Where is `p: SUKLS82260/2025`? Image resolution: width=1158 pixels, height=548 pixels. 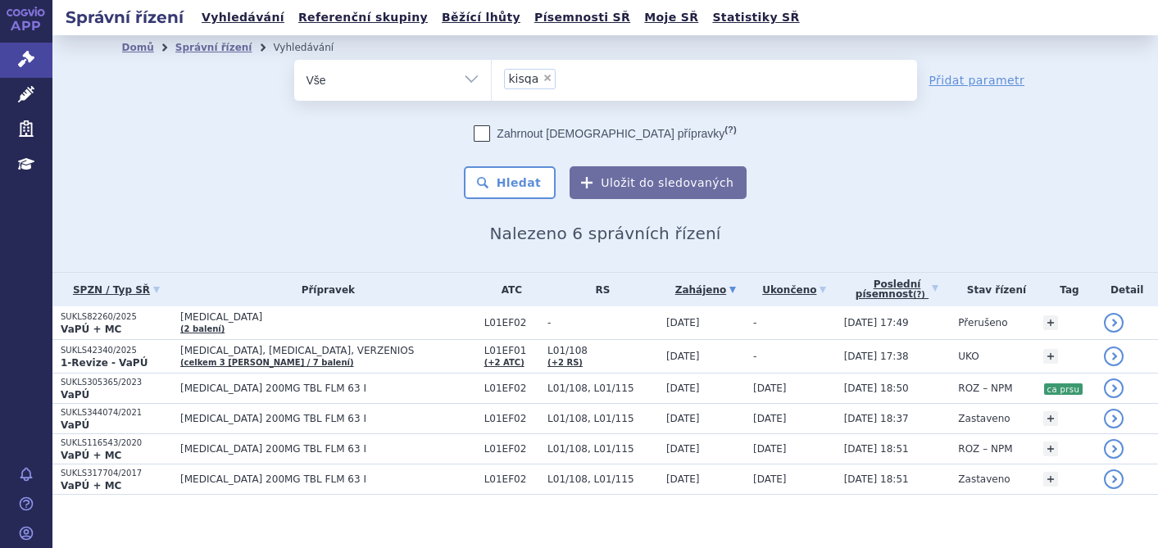 p: SUKLS82260/2025 is located at coordinates (116, 317).